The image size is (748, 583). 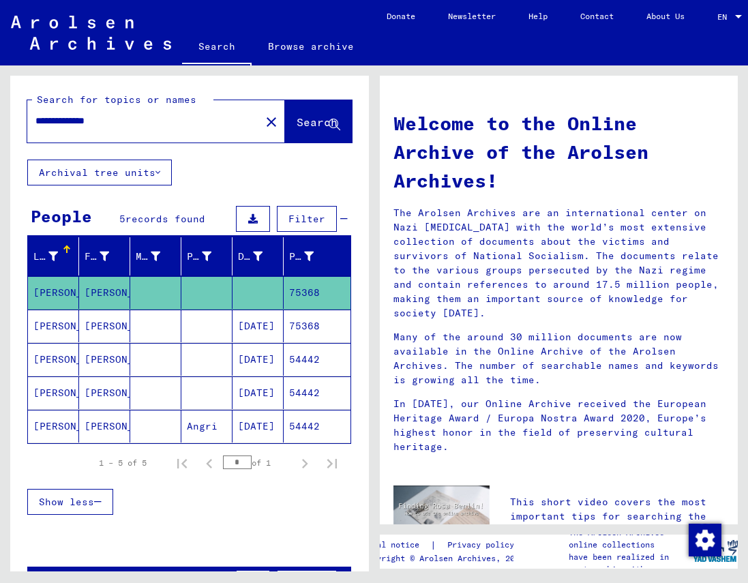 I want to click on mat-header-cell: Prisoner #, so click(x=317, y=256).